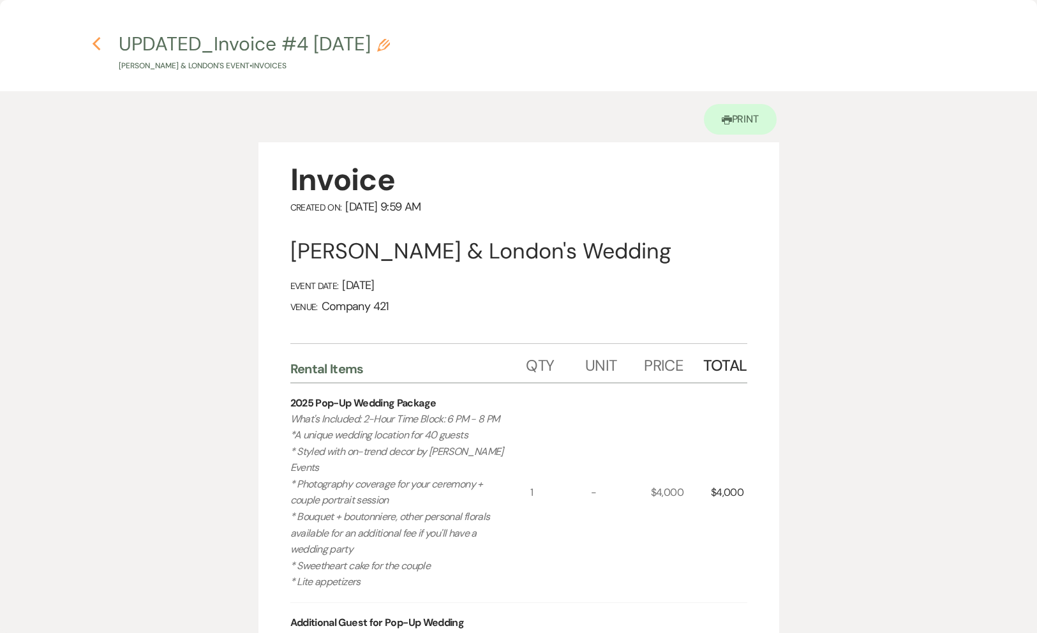 The image size is (1037, 633). Describe the element at coordinates (409, 369) in the screenshot. I see `div: Rental Items` at that location.